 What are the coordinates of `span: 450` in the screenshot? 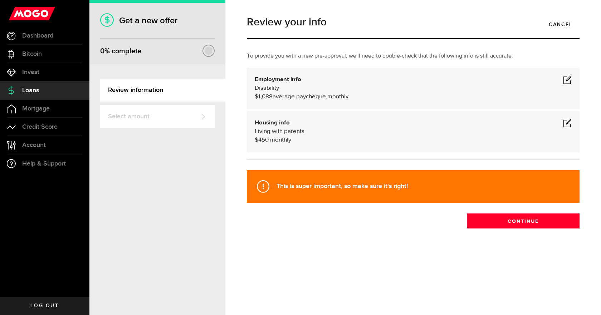 It's located at (263, 140).